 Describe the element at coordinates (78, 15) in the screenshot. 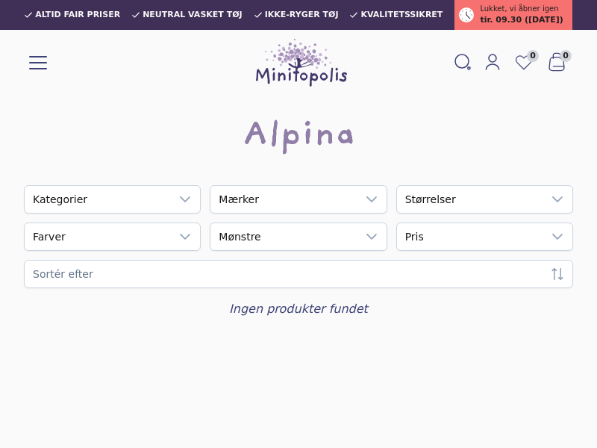

I see `span: Altid fair priser` at that location.